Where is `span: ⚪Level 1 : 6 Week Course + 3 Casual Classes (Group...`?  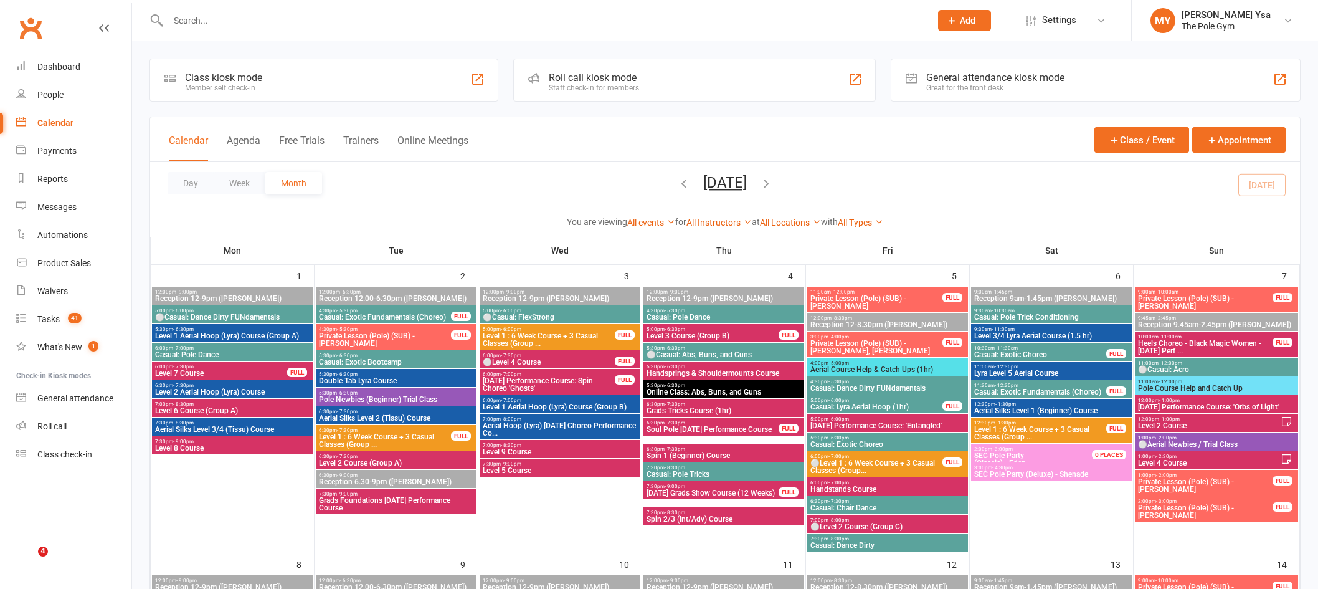
span: ⚪Level 1 : 6 Week Course + 3 Casual Classes (Group... is located at coordinates (877, 467).